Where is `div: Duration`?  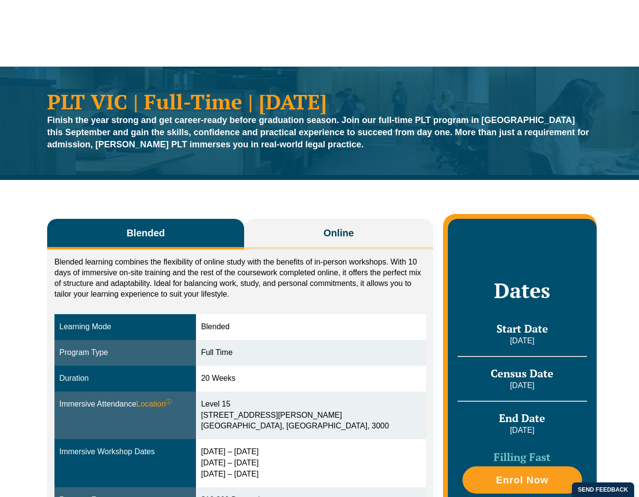 div: Duration is located at coordinates (125, 378).